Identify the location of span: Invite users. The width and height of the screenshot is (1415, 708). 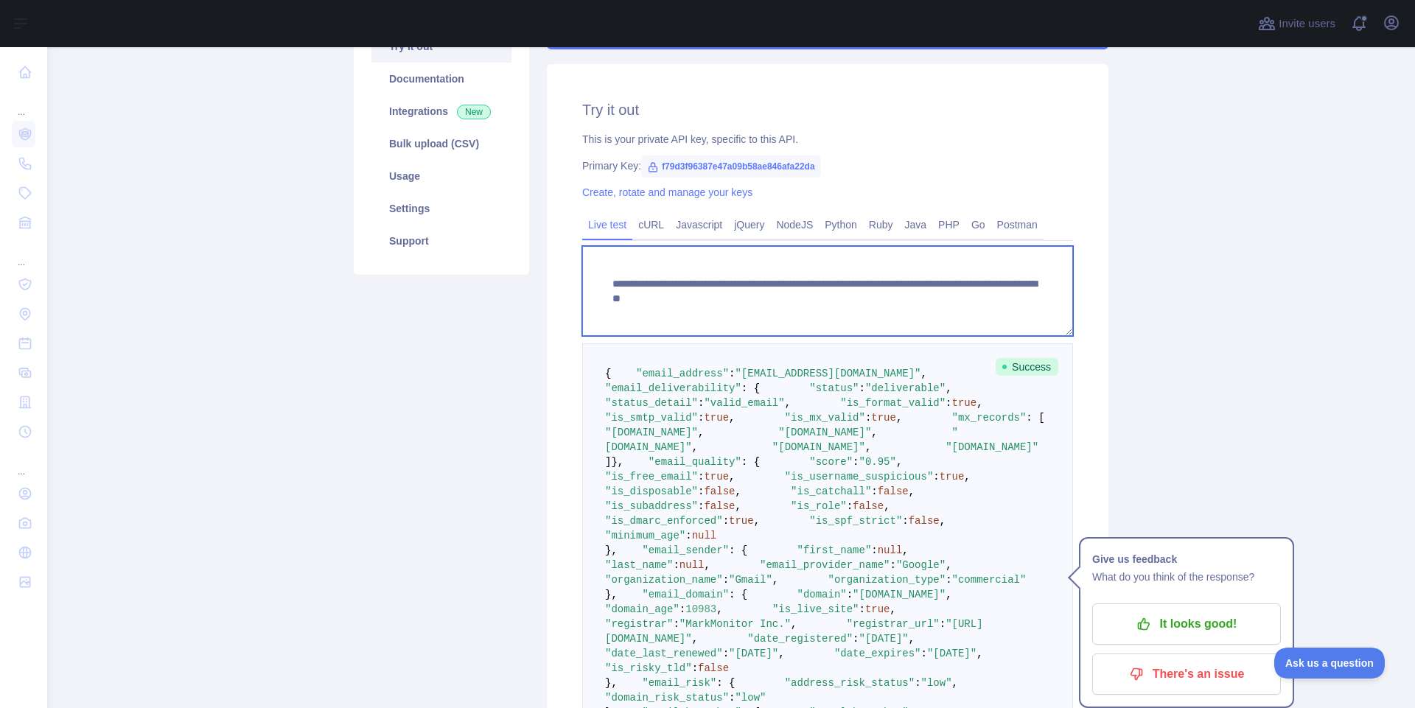
(1307, 24).